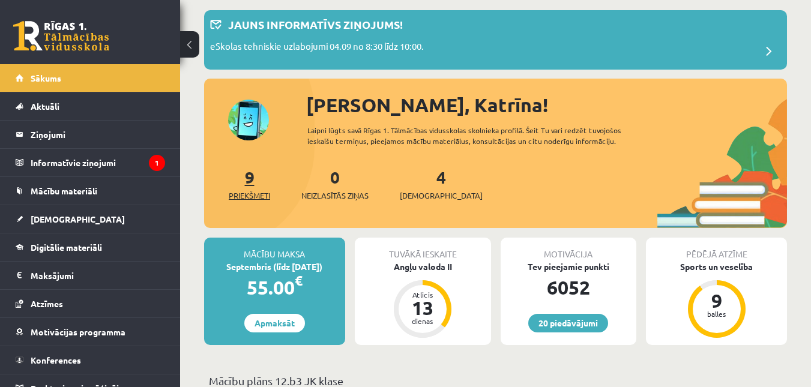 This screenshot has width=811, height=387. I want to click on a: Motivācijas programma, so click(90, 332).